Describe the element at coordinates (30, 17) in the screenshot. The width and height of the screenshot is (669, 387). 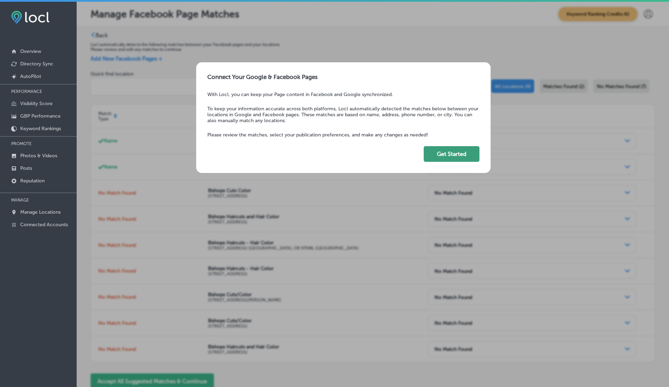
I see `img: fda3e92497d09a02dc62c9cd864e3231.png` at that location.